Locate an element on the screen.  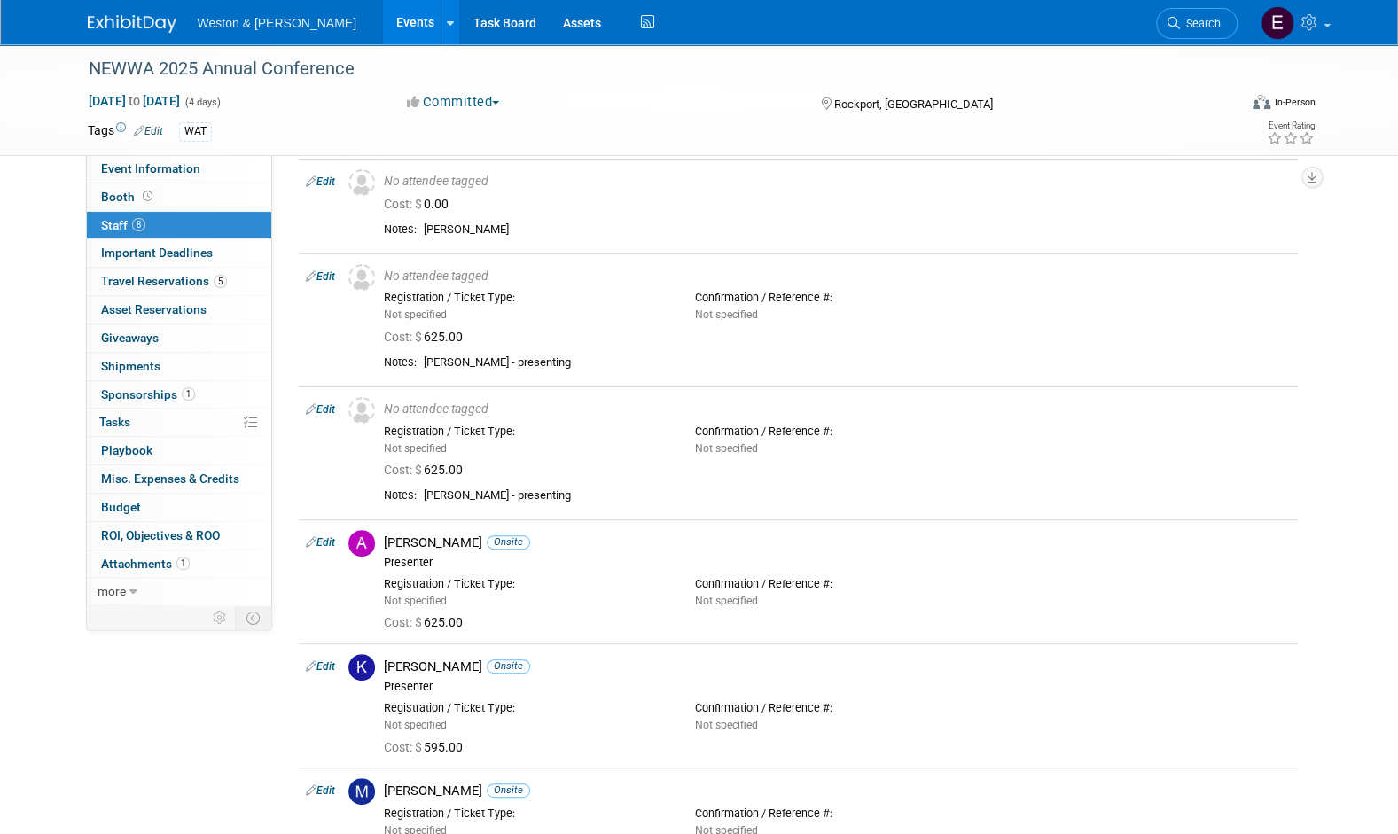
img: K.jpg is located at coordinates (362, 667).